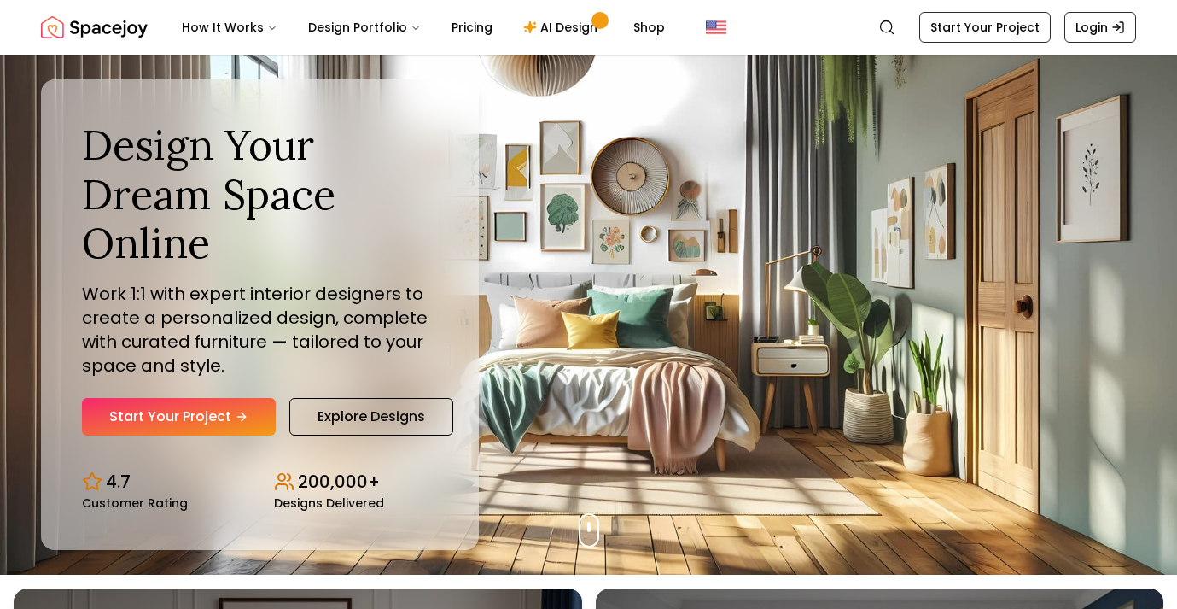 Image resolution: width=1177 pixels, height=609 pixels. Describe the element at coordinates (472, 27) in the screenshot. I see `a: Pricing` at that location.